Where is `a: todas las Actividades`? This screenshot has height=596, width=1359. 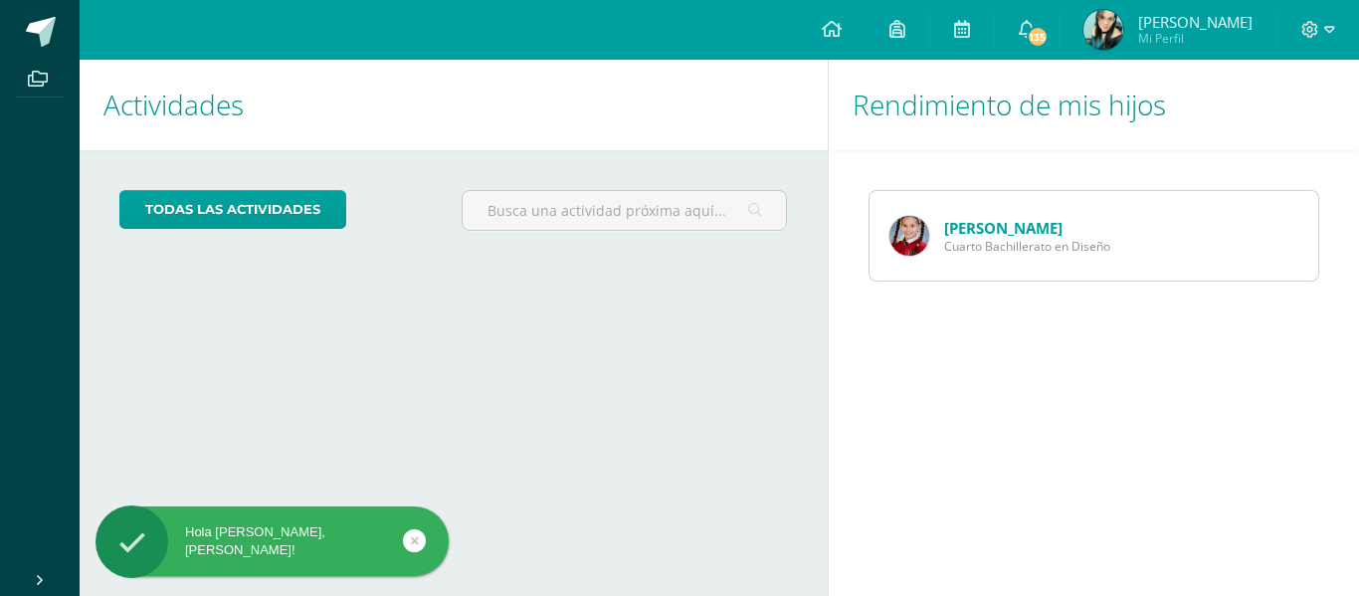 a: todas las Actividades is located at coordinates (233, 209).